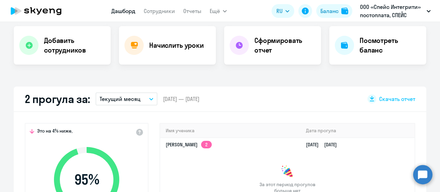 Image resolution: width=440 pixels, height=192 pixels. What do you see at coordinates (329, 11) in the screenshot?
I see `div: Баланс` at bounding box center [329, 11].